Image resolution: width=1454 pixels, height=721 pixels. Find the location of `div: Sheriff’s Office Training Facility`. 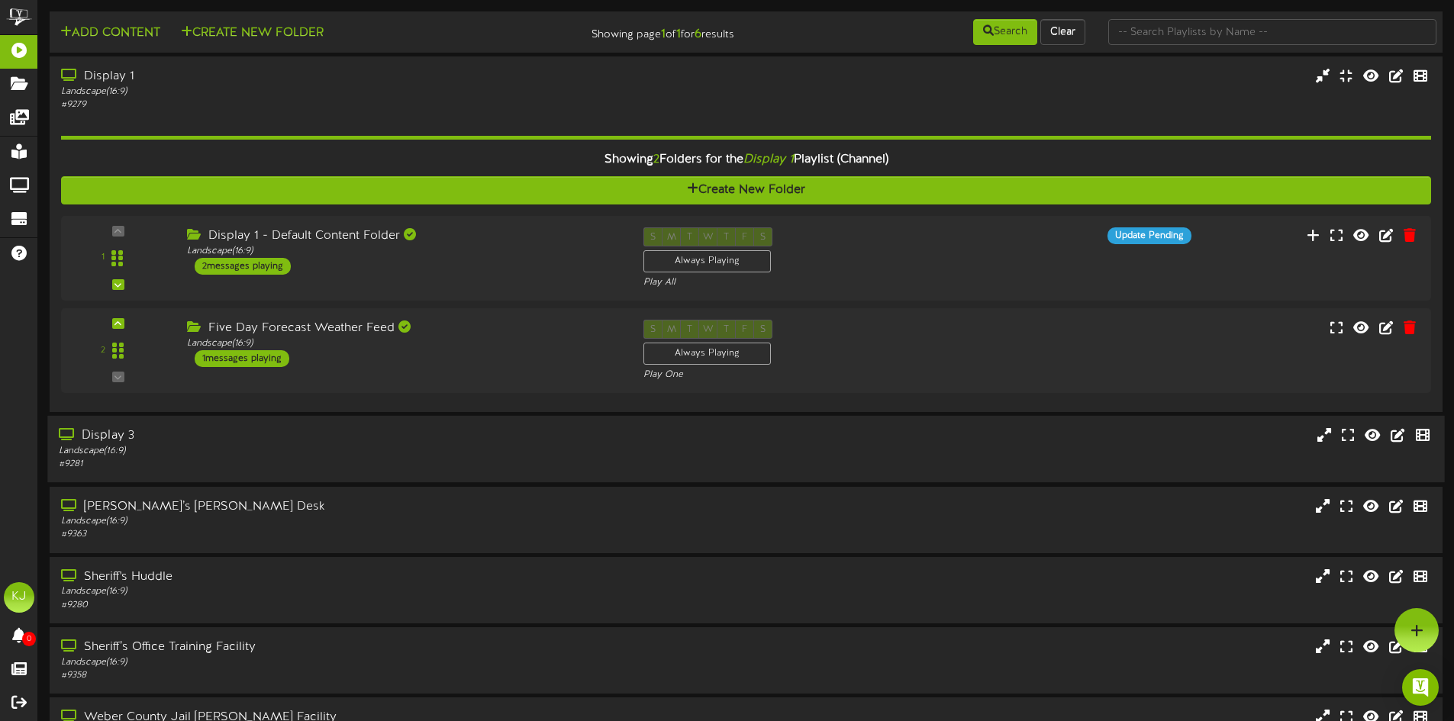

div: Sheriff’s Office Training Facility is located at coordinates (340, 647).